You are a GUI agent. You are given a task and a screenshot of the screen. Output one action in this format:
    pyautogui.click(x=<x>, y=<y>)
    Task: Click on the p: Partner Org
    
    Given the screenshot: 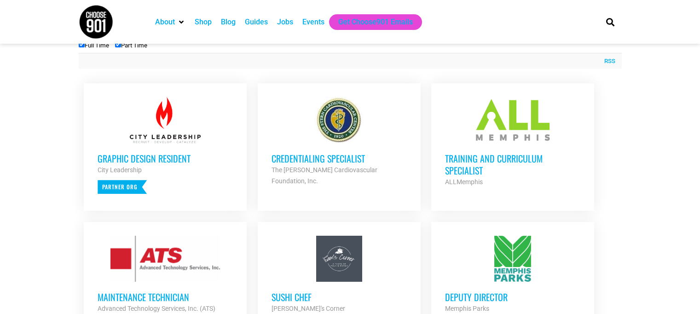 What is the action you would take?
    pyautogui.click(x=122, y=187)
    